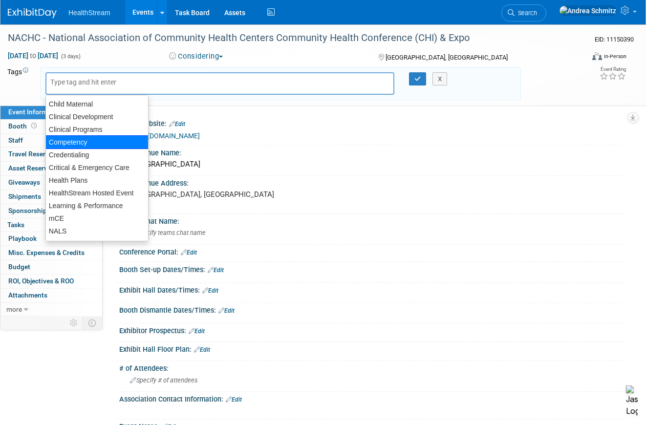 The height and width of the screenshot is (425, 646). What do you see at coordinates (373, 251) in the screenshot?
I see `div: Conference Portal:` at bounding box center [373, 251].